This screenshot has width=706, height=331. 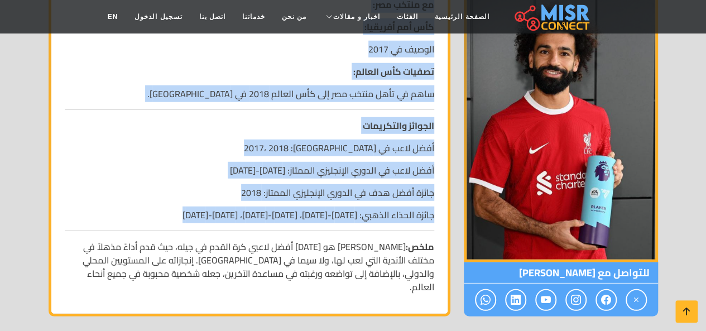 I want to click on span: اخبار و مقالات, so click(x=357, y=17).